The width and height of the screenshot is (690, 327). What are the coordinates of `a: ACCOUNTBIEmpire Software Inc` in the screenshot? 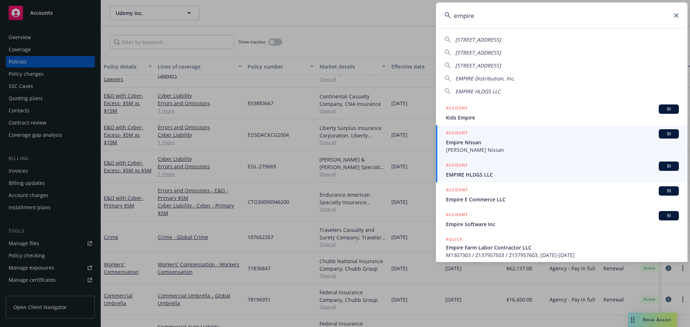 It's located at (562, 220).